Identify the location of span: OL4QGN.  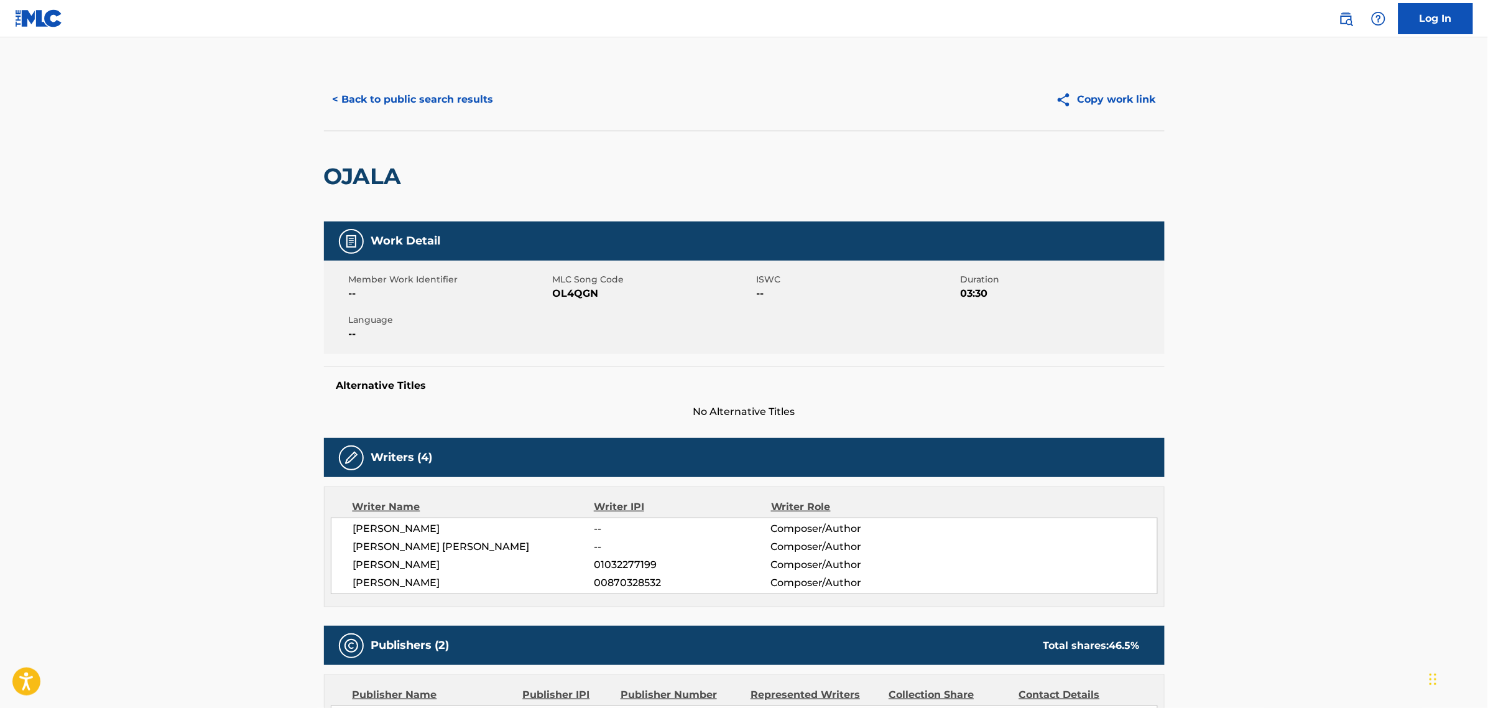
(653, 294).